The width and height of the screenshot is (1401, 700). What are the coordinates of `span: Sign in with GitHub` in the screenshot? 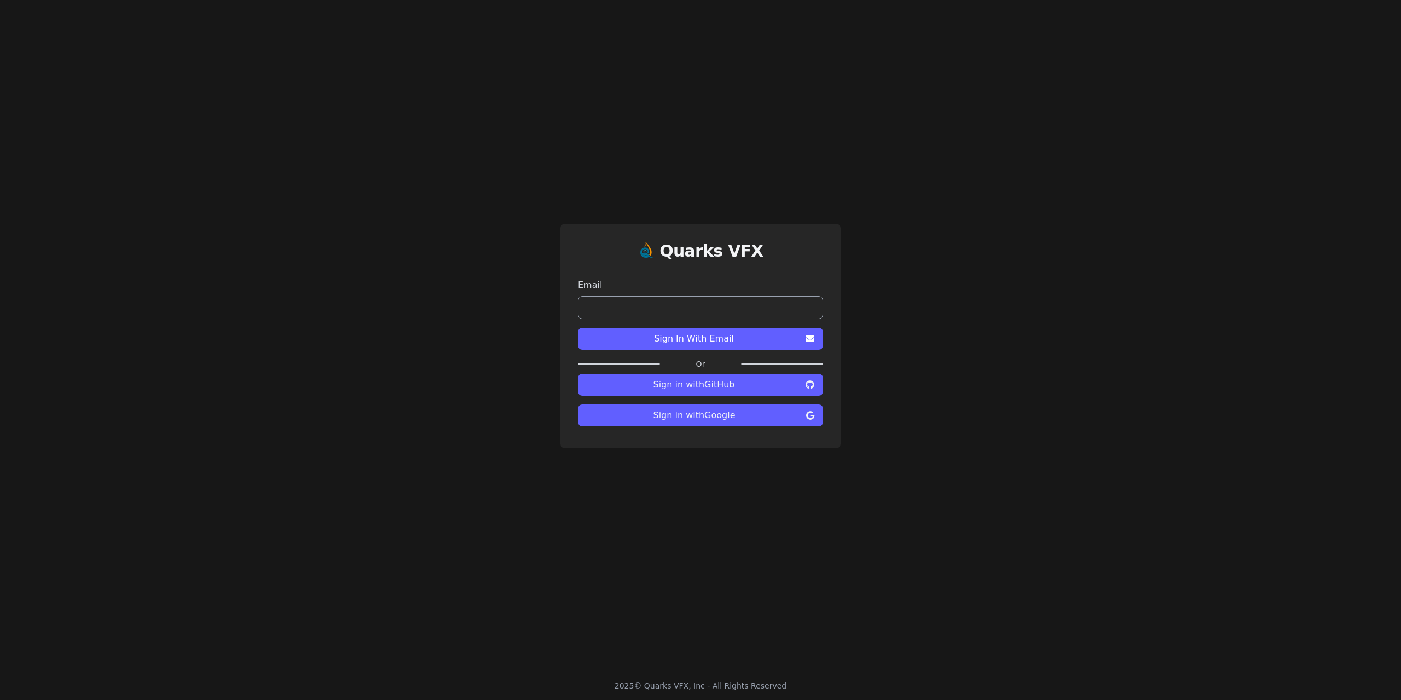 It's located at (694, 385).